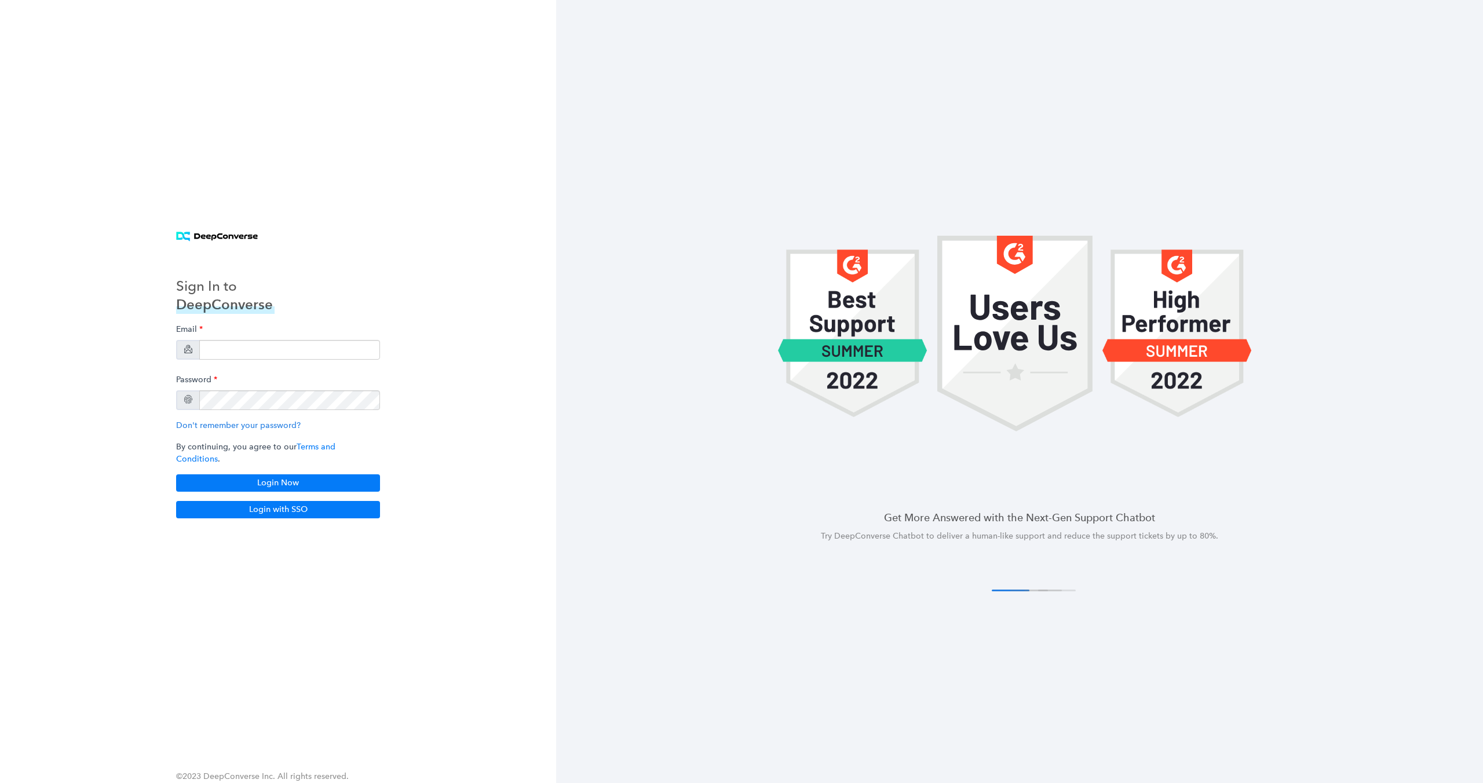  I want to click on button: Login with SSO, so click(278, 510).